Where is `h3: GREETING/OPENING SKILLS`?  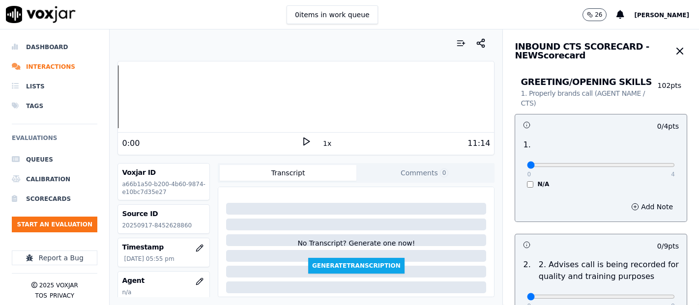
h3: GREETING/OPENING SKILLS is located at coordinates (587, 93).